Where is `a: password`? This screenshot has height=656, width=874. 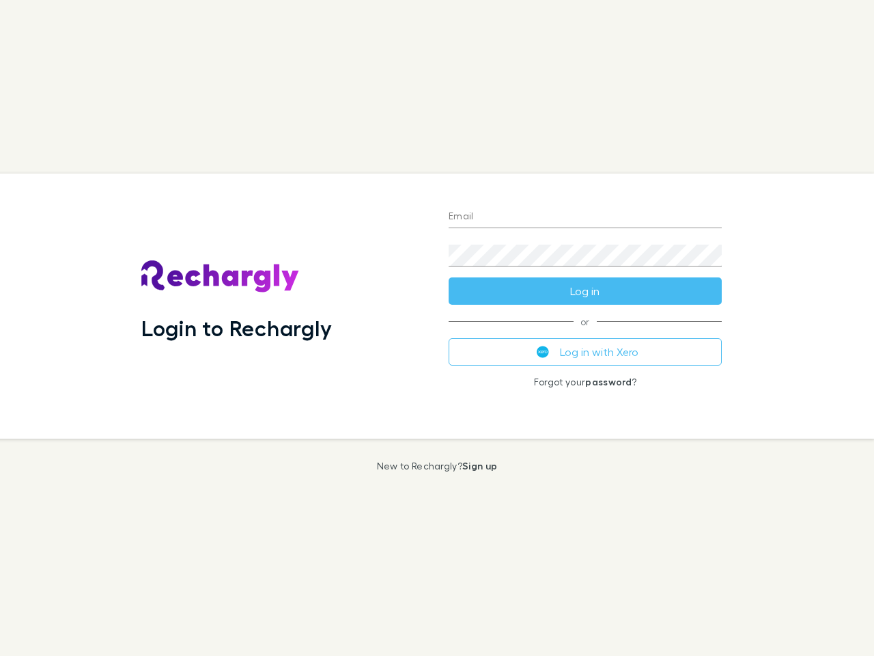
a: password is located at coordinates (608, 381).